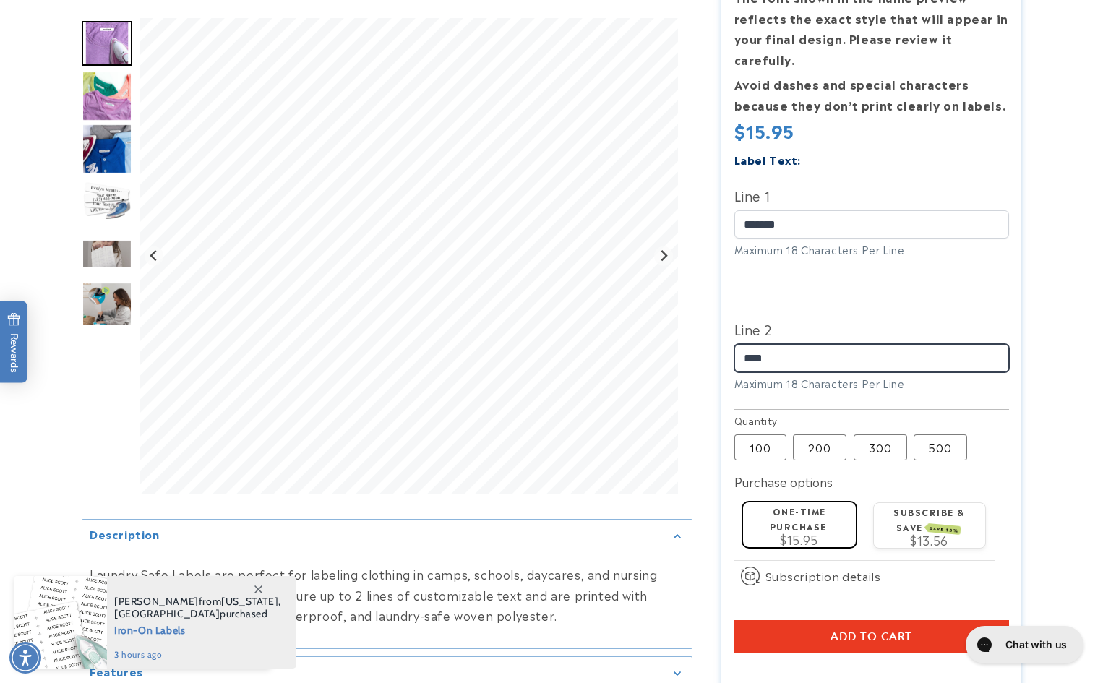 Image resolution: width=1103 pixels, height=683 pixels. Describe the element at coordinates (798, 518) in the screenshot. I see `label: One-time purchase` at that location.